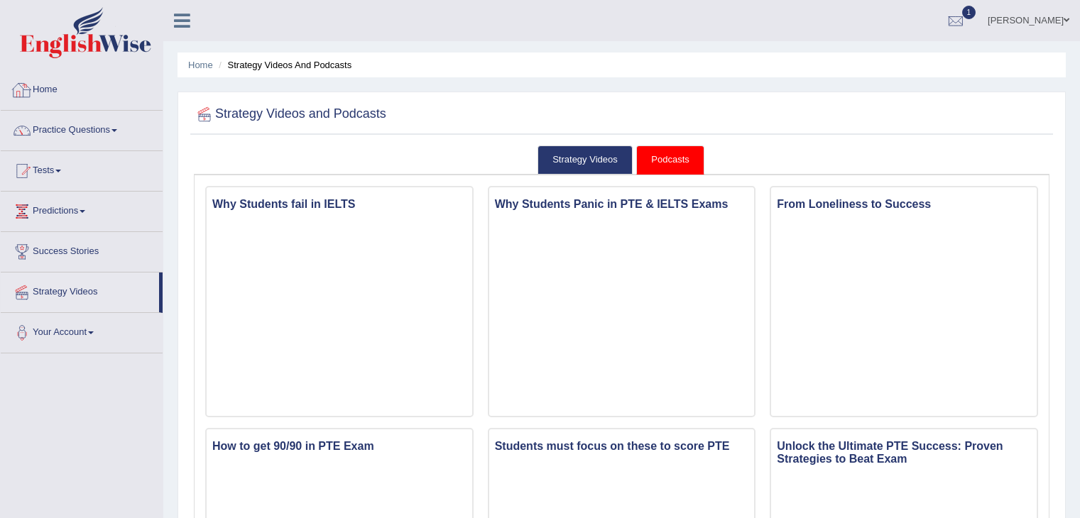 Image resolution: width=1080 pixels, height=518 pixels. What do you see at coordinates (82, 169) in the screenshot?
I see `a: Tests` at bounding box center [82, 169].